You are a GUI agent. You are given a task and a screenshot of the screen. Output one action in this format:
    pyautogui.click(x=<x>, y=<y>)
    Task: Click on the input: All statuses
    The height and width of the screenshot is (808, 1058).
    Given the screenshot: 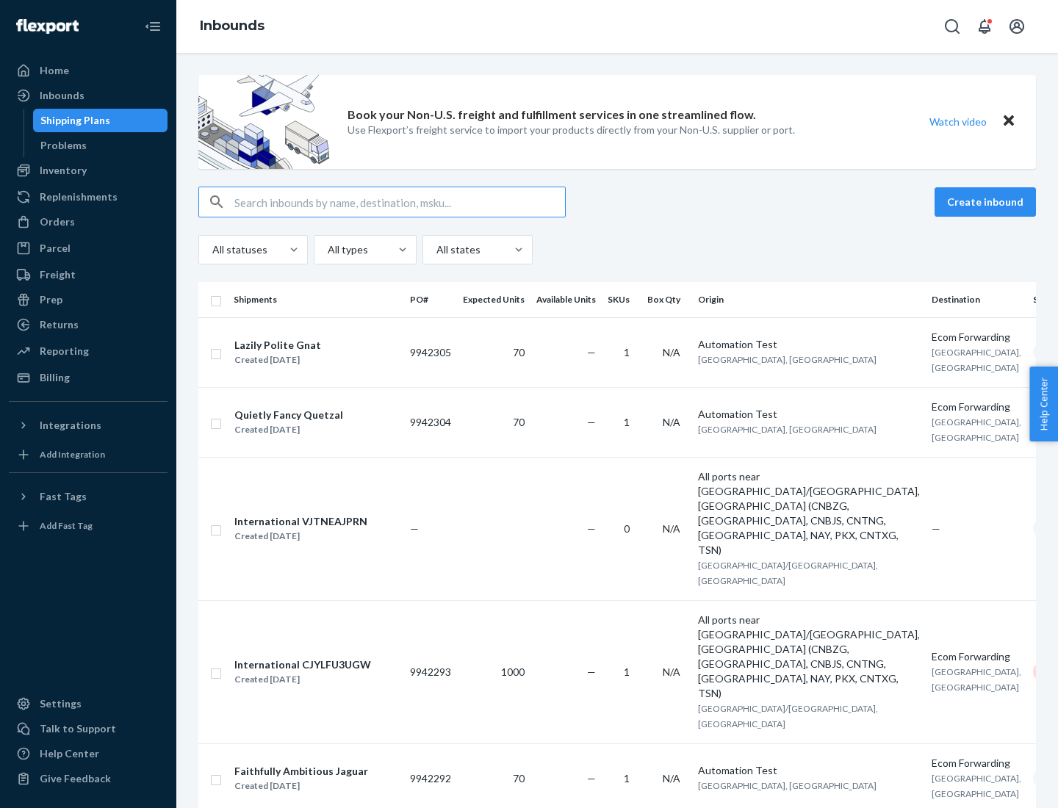 What is the action you would take?
    pyautogui.click(x=212, y=250)
    